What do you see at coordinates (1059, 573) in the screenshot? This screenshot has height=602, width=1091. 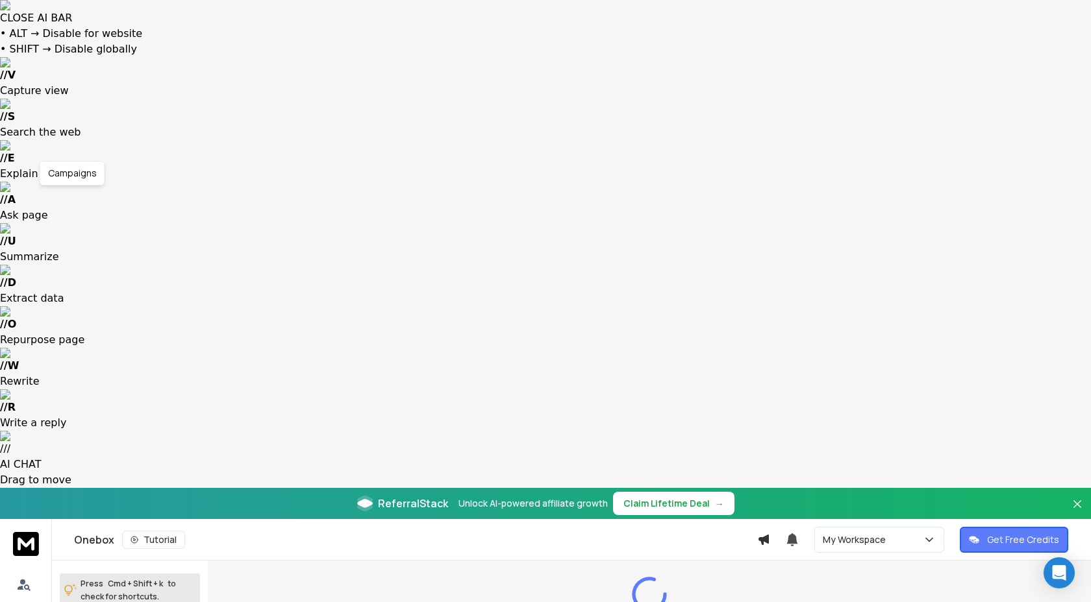 I see `div: Open Intercom Messenger` at bounding box center [1059, 573].